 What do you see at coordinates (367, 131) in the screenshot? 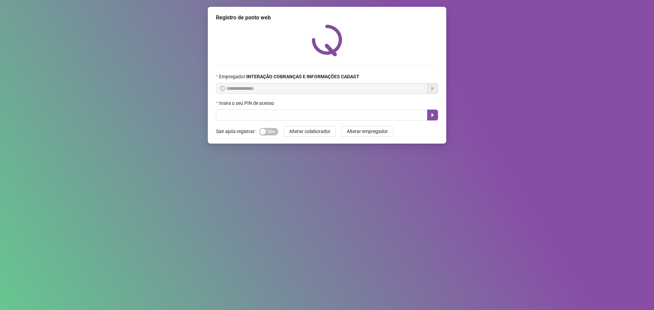
I see `span: Alterar empregador` at bounding box center [367, 131].